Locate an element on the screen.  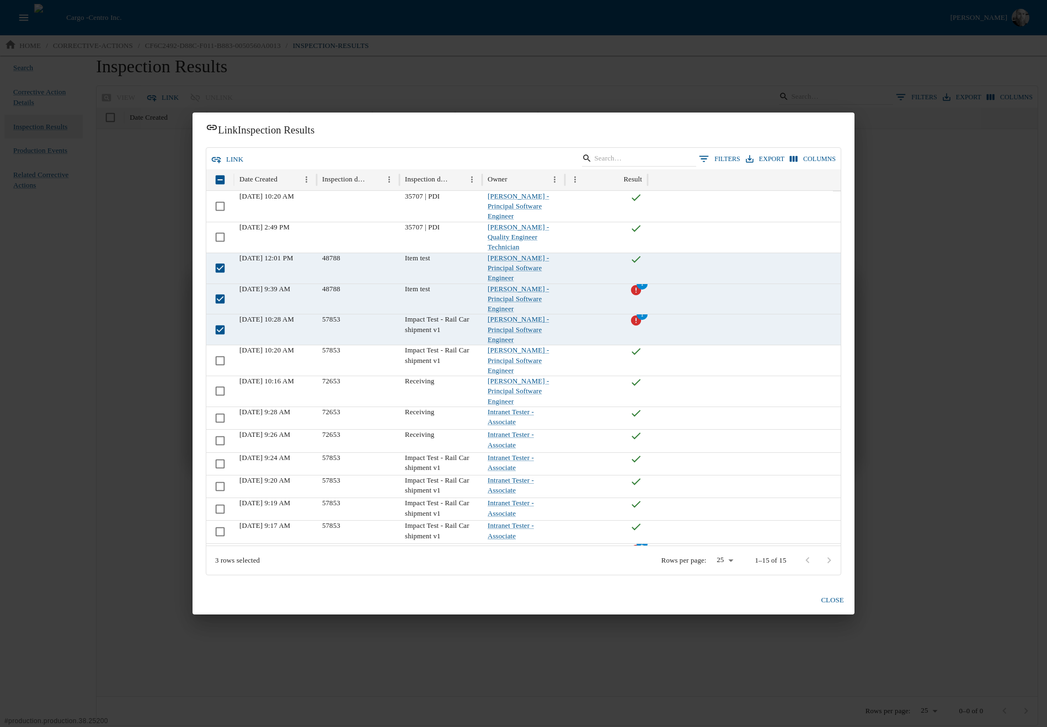
span: 03/26/2025 10:16 AM is located at coordinates (267, 381).